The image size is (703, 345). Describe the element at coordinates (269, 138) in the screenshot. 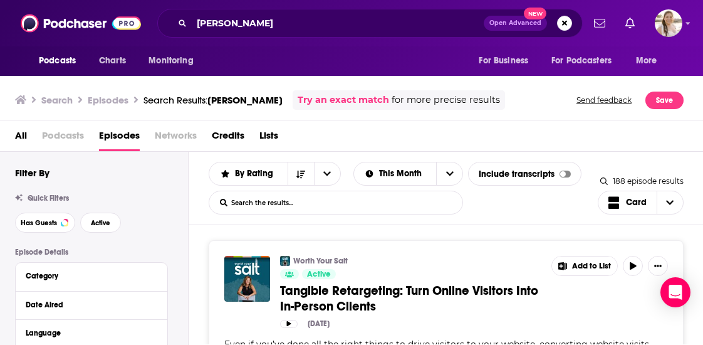

I see `a: Lists` at that location.